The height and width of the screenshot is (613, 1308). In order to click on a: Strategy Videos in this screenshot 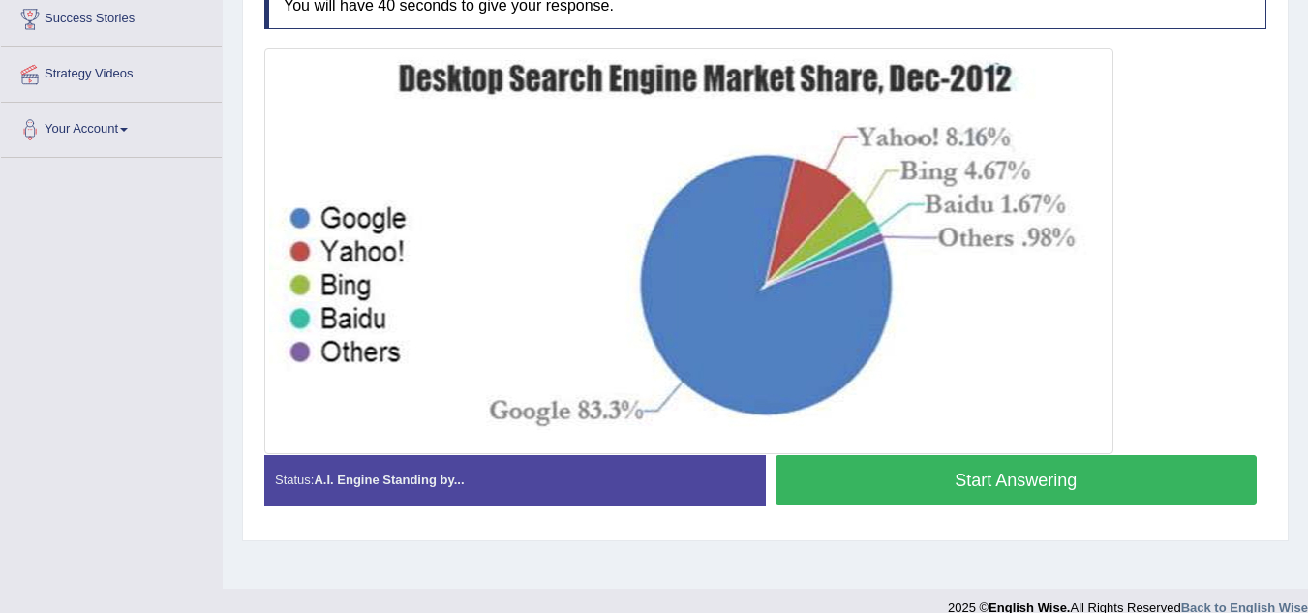, I will do `click(111, 72)`.